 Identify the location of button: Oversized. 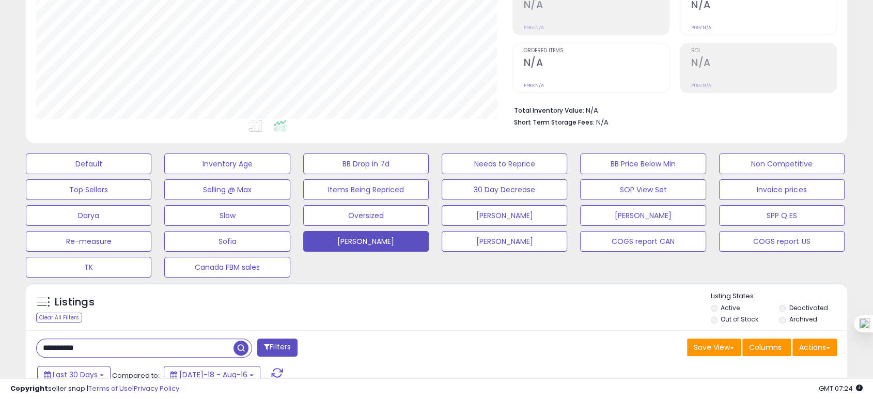
(366, 215).